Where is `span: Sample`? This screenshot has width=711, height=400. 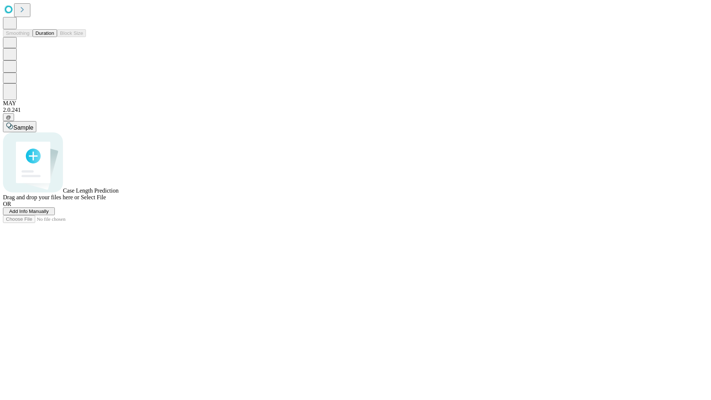
span: Sample is located at coordinates (23, 127).